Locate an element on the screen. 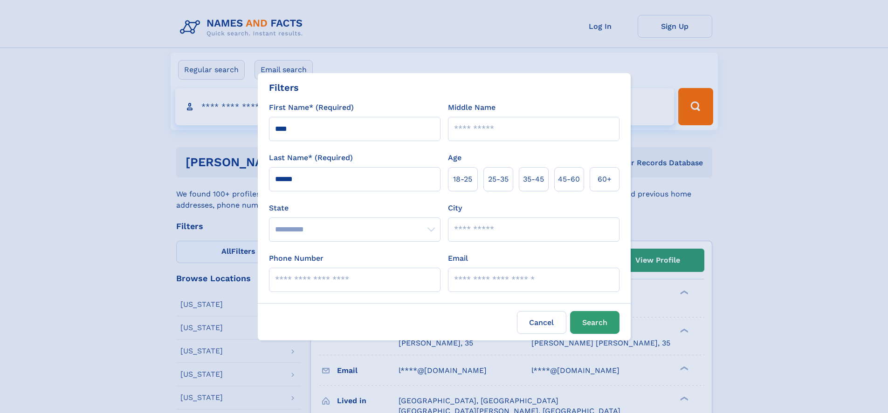 This screenshot has width=888, height=413. span: 25‑35 is located at coordinates (498, 179).